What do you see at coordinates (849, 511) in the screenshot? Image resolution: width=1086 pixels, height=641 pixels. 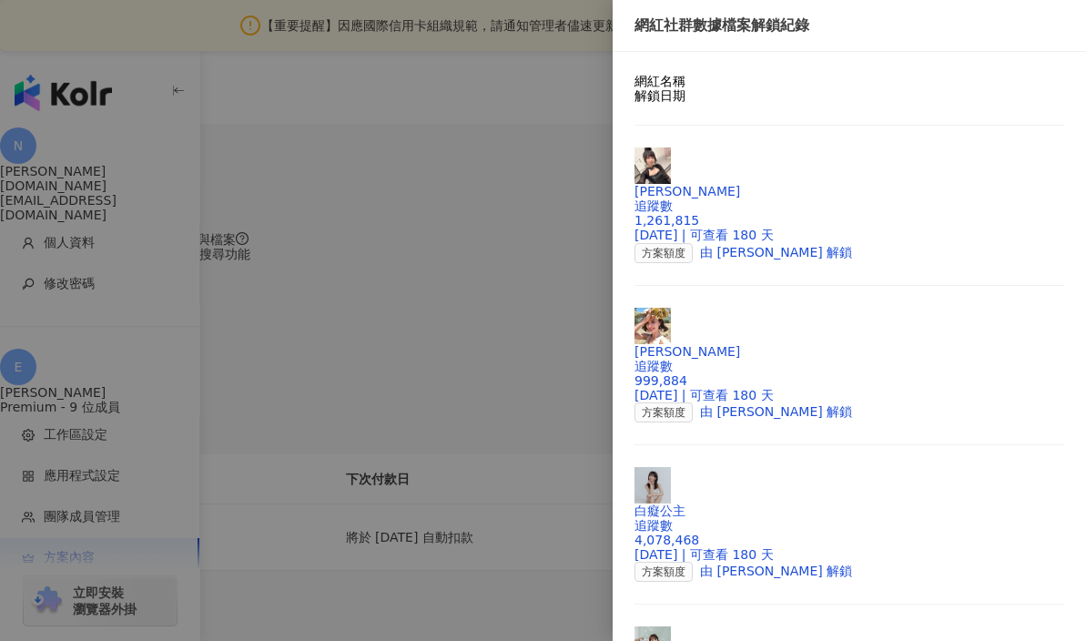 I see `div: 白癡公主` at bounding box center [849, 511].